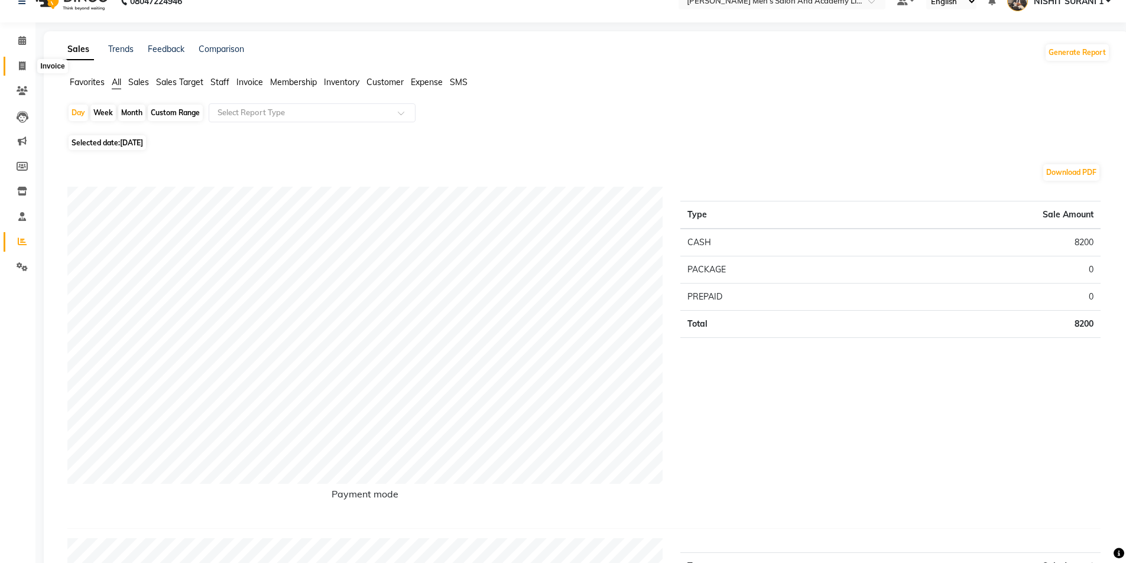 The image size is (1126, 563). I want to click on div: Day, so click(78, 113).